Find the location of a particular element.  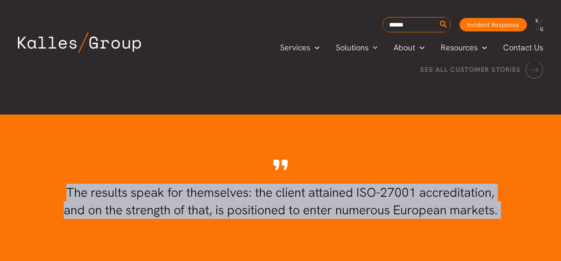

a: SolutionsMenu Toggle is located at coordinates (357, 48).